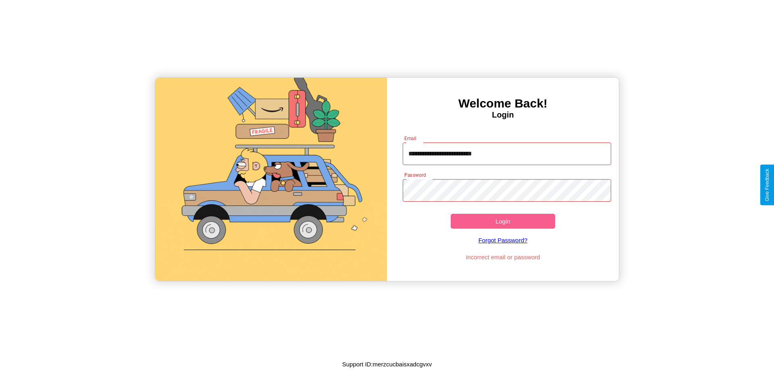 The image size is (774, 370). Describe the element at coordinates (767, 185) in the screenshot. I see `div: Give Feedback` at that location.